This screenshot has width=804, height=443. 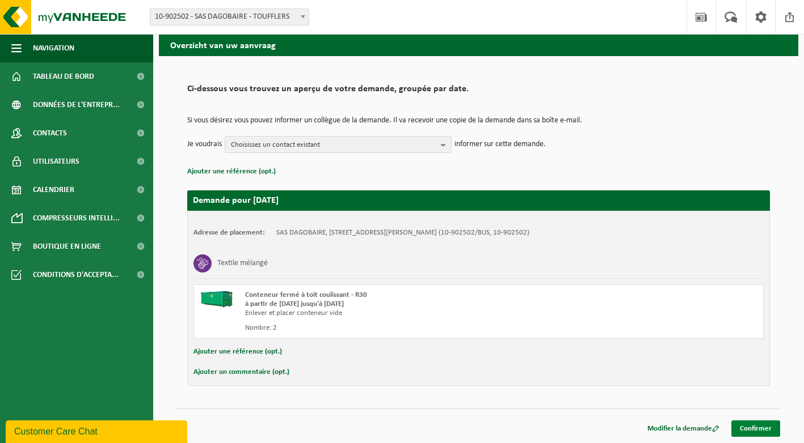 I want to click on div: Nombre: 2, so click(x=384, y=328).